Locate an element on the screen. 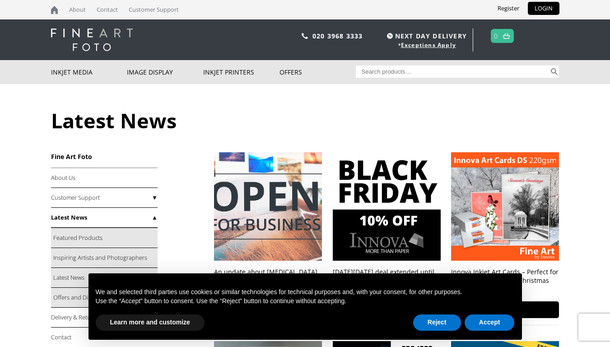  a: Featured Products is located at coordinates (104, 238).